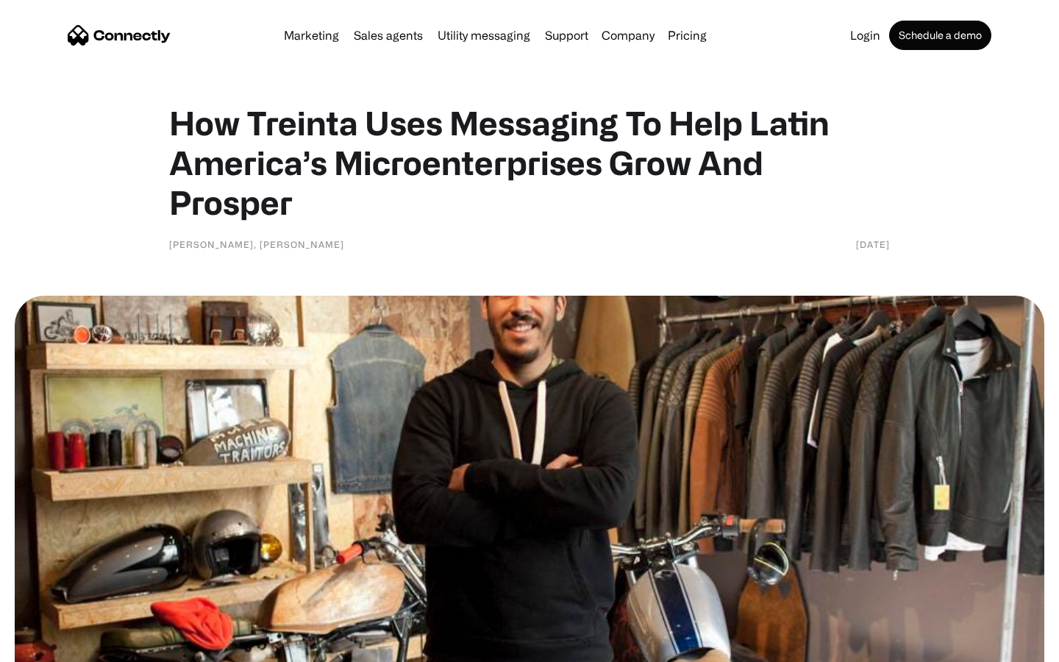 The width and height of the screenshot is (1059, 662). What do you see at coordinates (59, 646) in the screenshot?
I see `ul: Language list` at bounding box center [59, 646].